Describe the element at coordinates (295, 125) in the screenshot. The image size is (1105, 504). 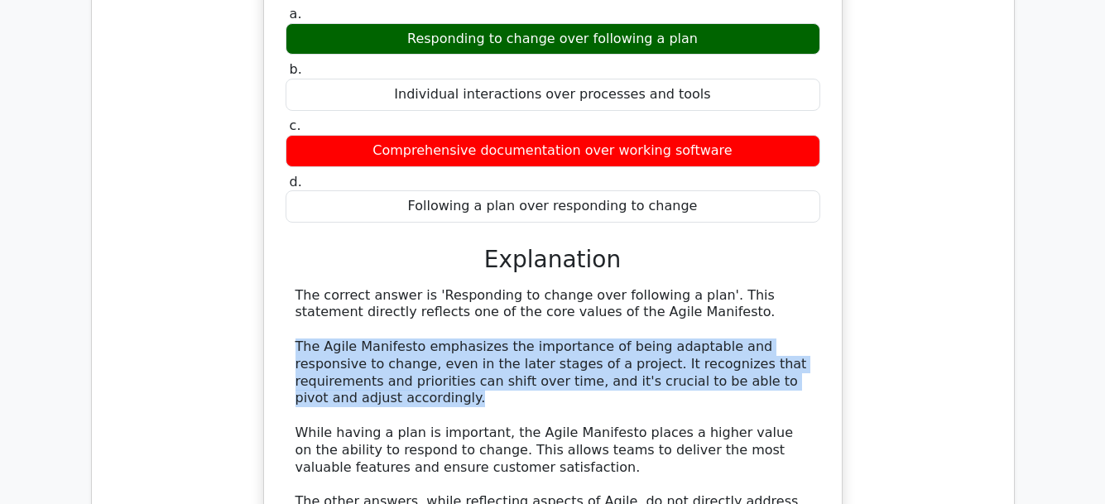
I see `span: c.` at that location.